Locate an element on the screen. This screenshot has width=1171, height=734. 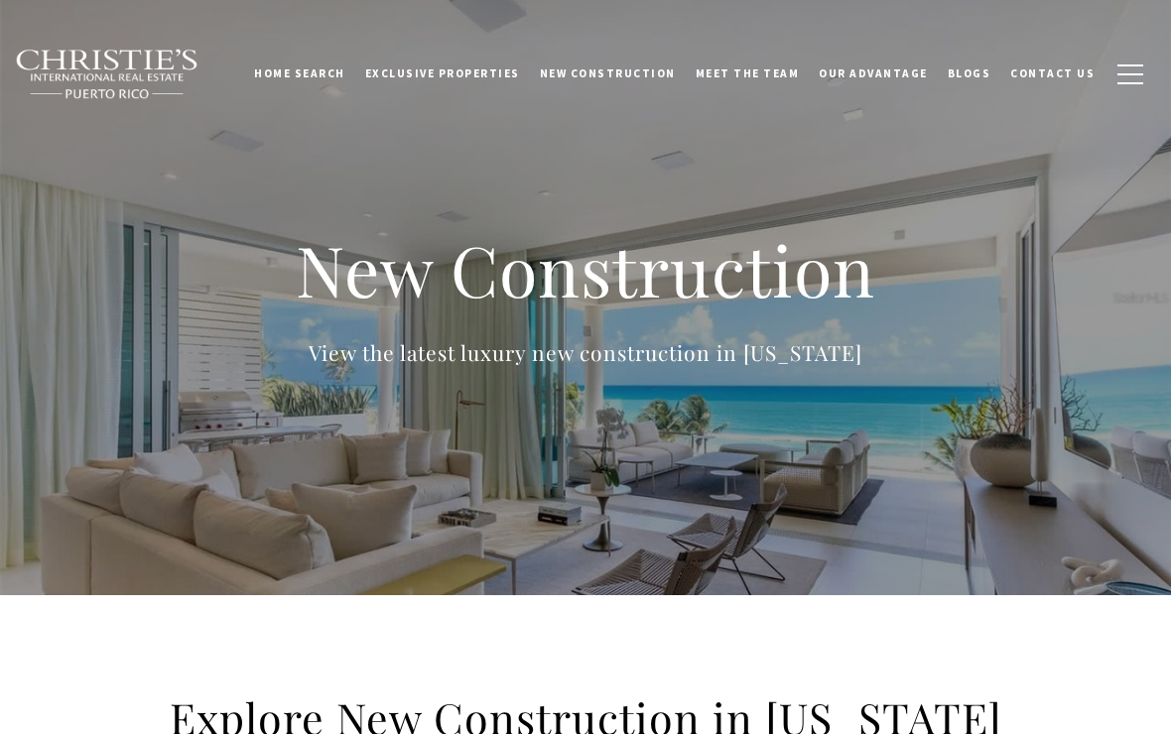
span: New Construction is located at coordinates (607, 73).